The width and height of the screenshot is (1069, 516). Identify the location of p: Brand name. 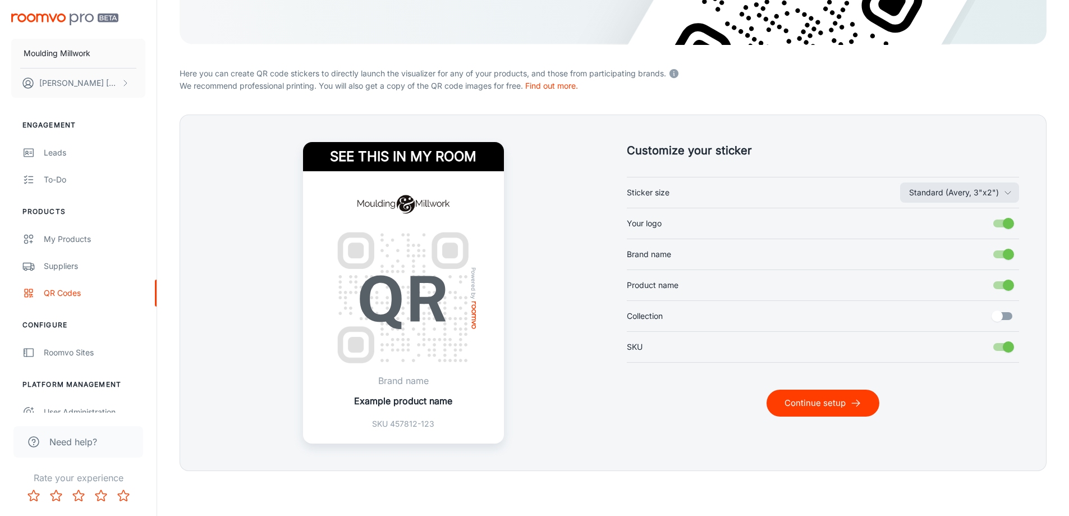
(403, 380).